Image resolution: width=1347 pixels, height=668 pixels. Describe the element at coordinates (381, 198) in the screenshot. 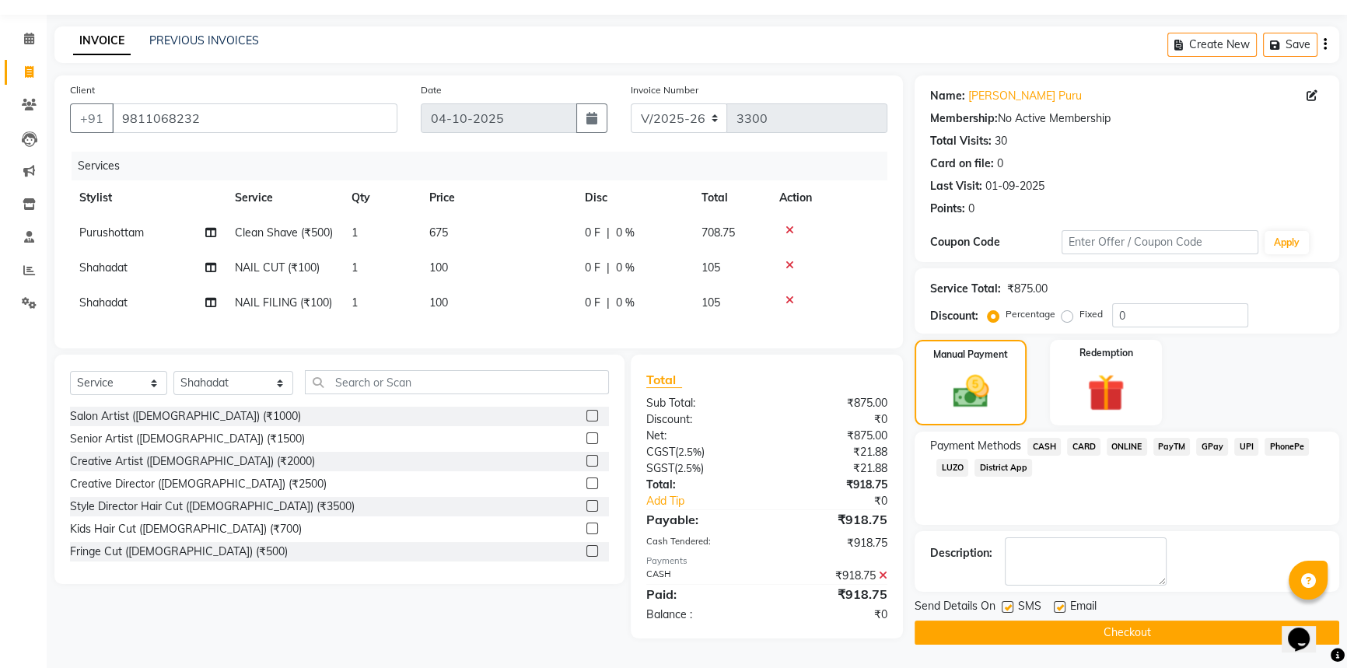

I see `th: Qty` at that location.